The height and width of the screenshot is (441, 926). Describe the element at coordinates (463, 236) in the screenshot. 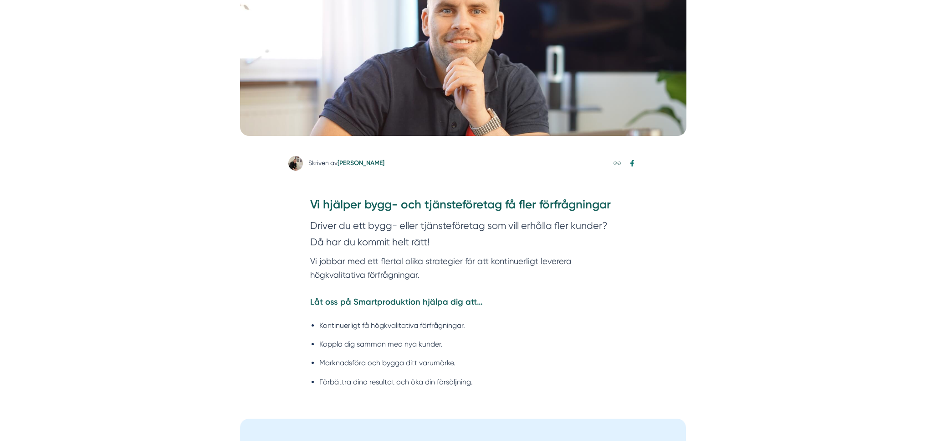

I see `section: Driver du ett bygg- eller tjänsteföretag som vill erhålla fler kunder? Då har du kommit helt rätt!` at that location.